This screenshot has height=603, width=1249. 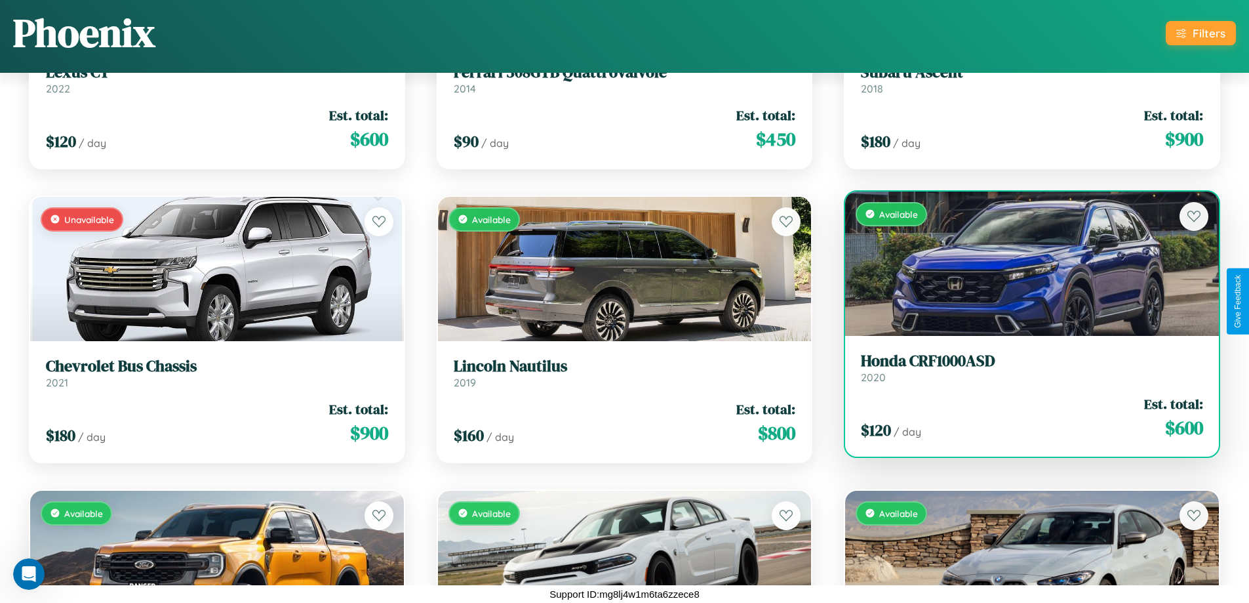 I want to click on h3: Lincoln Nautilus, so click(x=625, y=366).